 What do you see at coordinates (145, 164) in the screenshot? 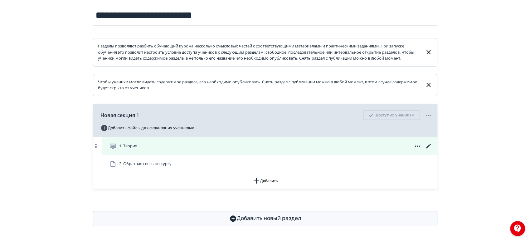
I see `span: 2. Обратная связь по курсу` at bounding box center [145, 164].